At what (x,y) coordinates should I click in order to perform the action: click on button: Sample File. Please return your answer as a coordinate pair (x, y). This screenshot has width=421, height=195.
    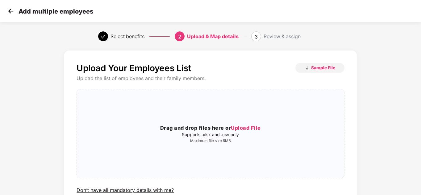
    Looking at the image, I should click on (320, 68).